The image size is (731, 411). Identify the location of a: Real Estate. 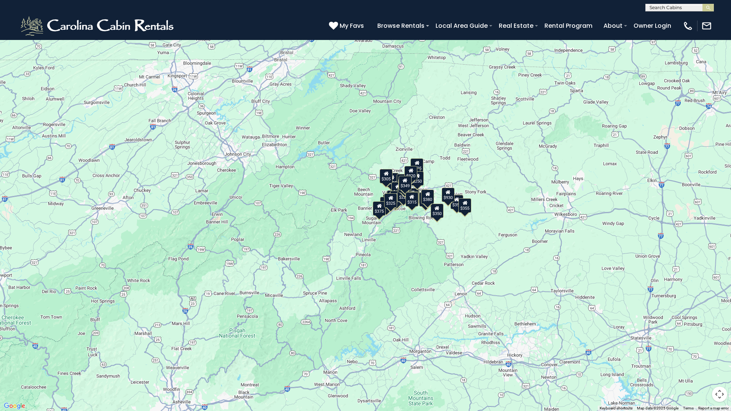
(516, 26).